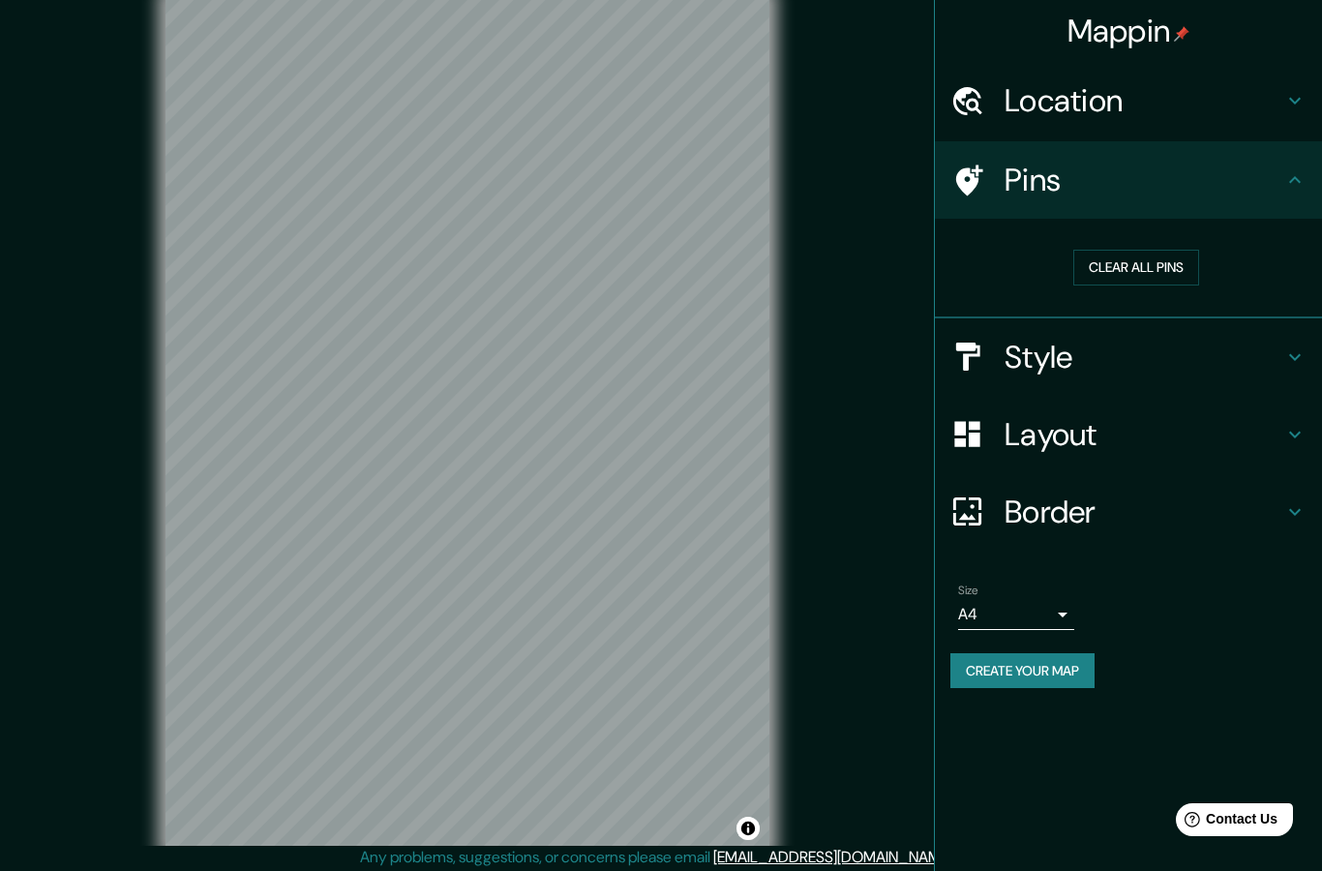 The width and height of the screenshot is (1322, 871). I want to click on button: Toggle attribution, so click(748, 829).